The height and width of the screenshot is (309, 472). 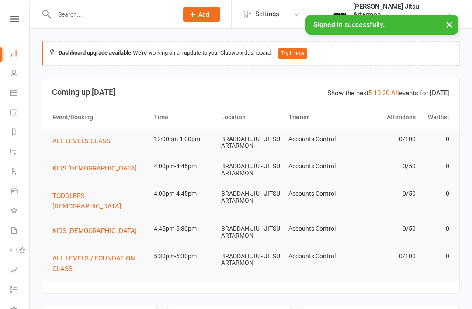 What do you see at coordinates (20, 133) in the screenshot?
I see `a: Reports` at bounding box center [20, 133].